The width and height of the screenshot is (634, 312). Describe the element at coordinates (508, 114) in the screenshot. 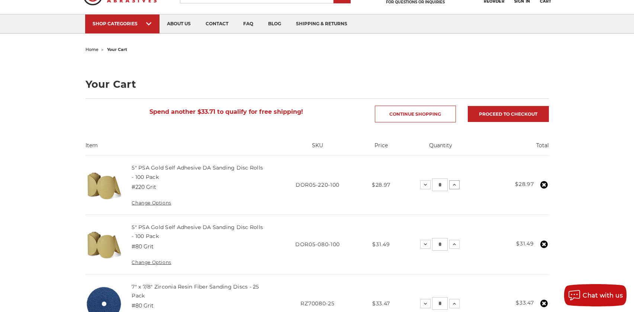

I see `a: Proceed to checkout` at that location.